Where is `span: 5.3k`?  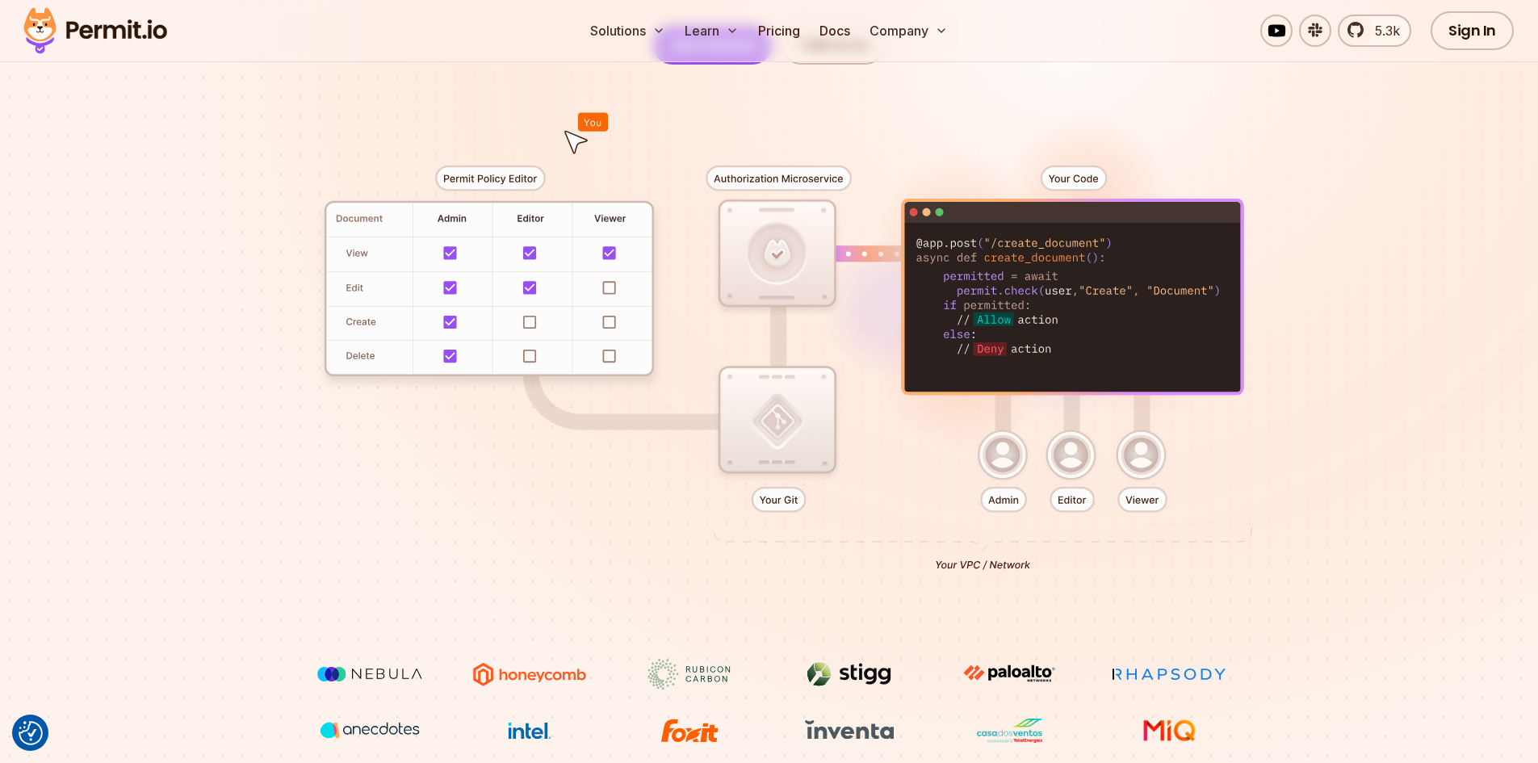
span: 5.3k is located at coordinates (1382, 31).